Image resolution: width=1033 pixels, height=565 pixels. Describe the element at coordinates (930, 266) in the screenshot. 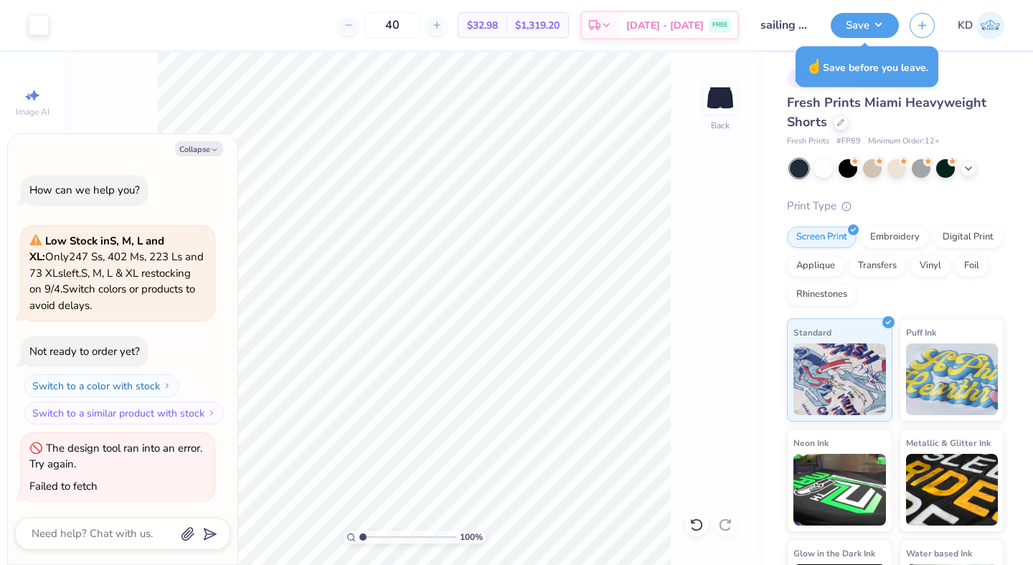

I see `div: Vinyl` at that location.